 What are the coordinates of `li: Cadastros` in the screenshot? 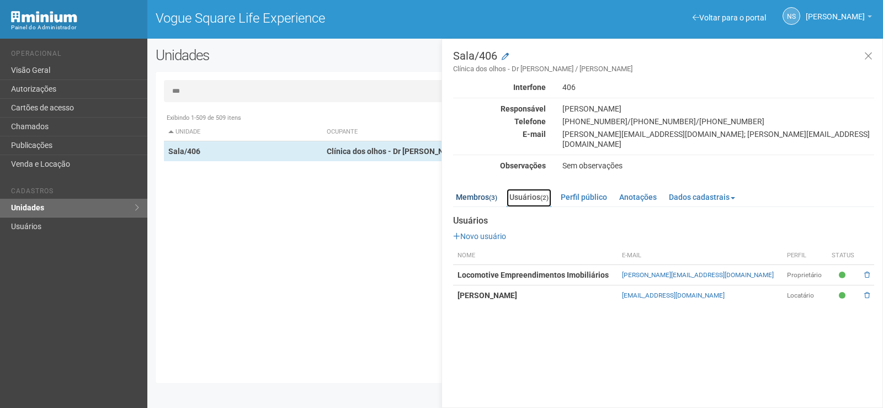 It's located at (75, 193).